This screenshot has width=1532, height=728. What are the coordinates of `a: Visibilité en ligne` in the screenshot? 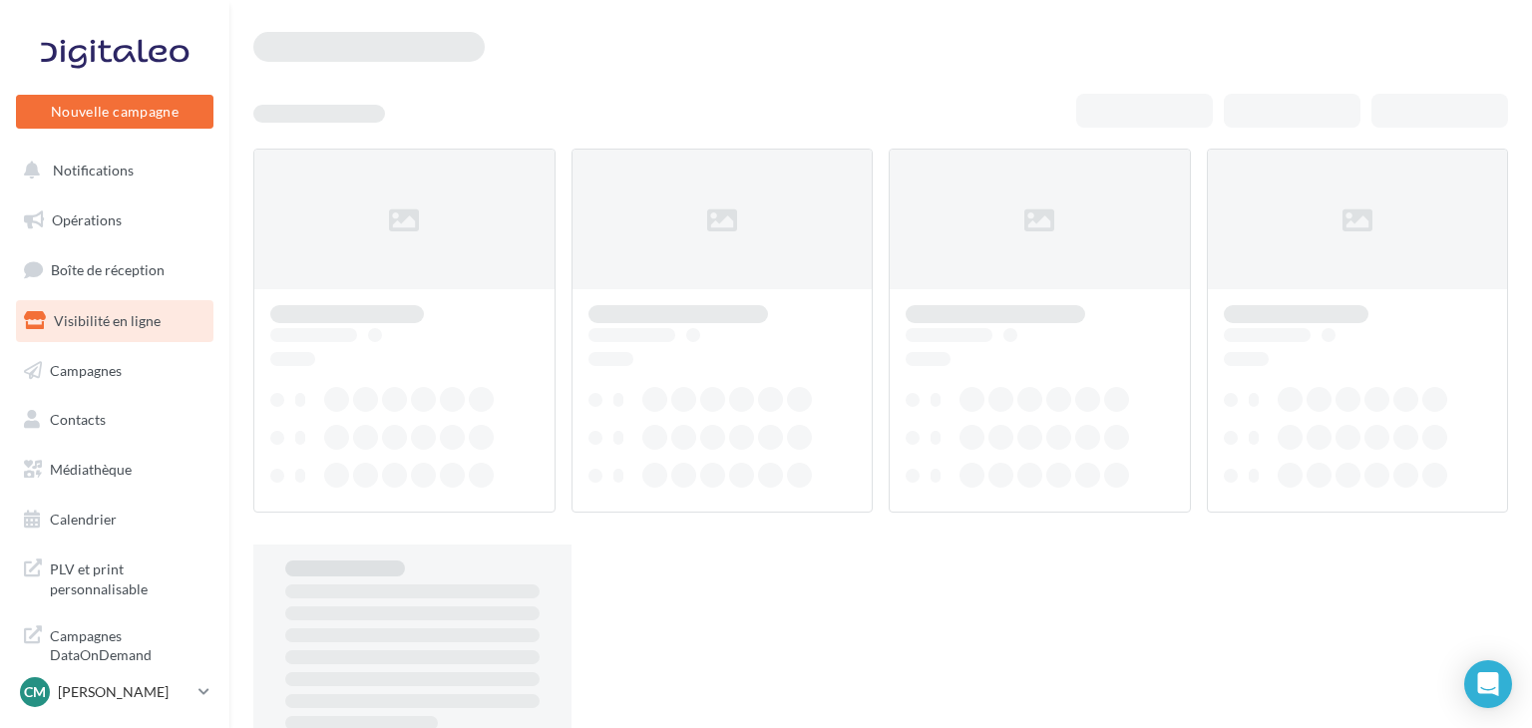 It's located at (115, 321).